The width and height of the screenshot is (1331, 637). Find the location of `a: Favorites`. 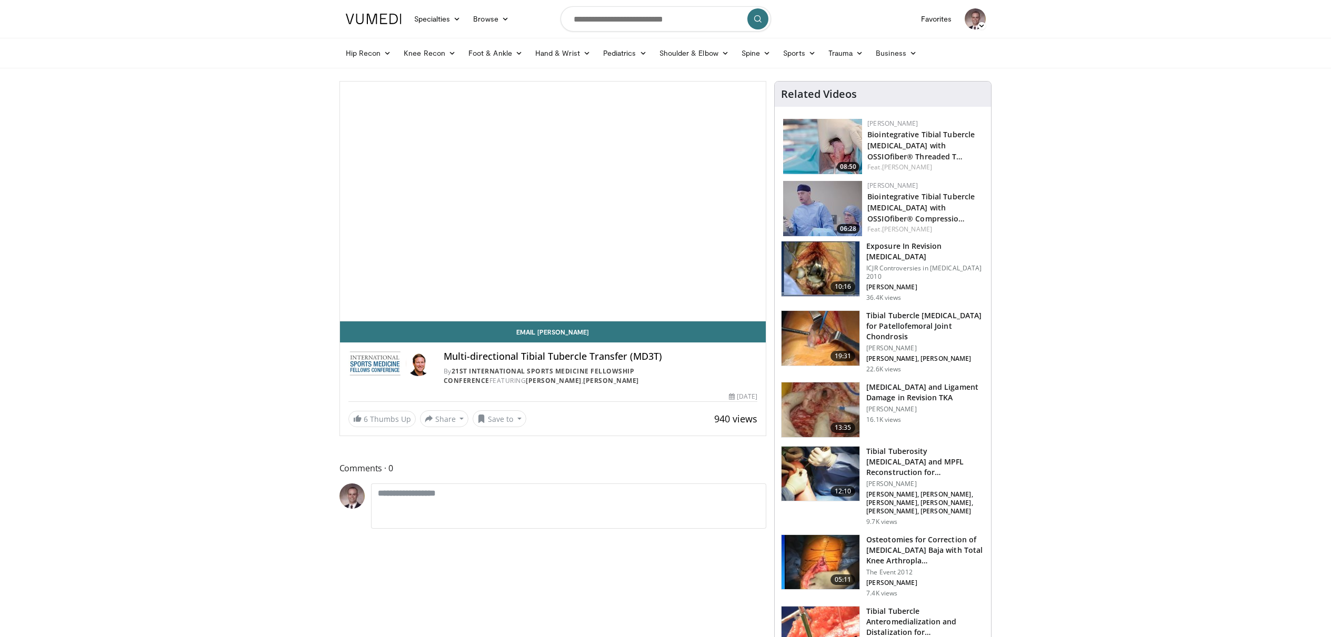

a: Favorites is located at coordinates (936, 19).